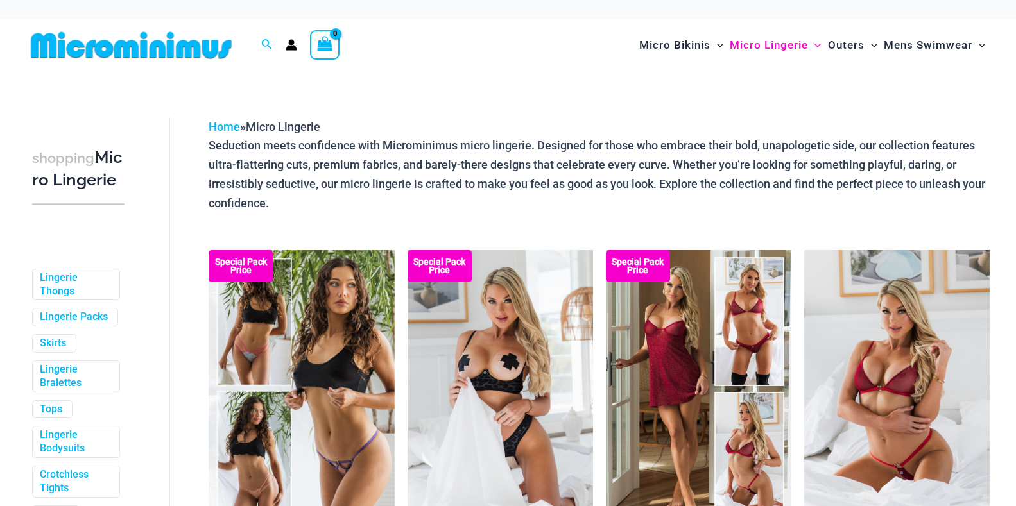 The image size is (1016, 506). I want to click on a: Skirts, so click(53, 343).